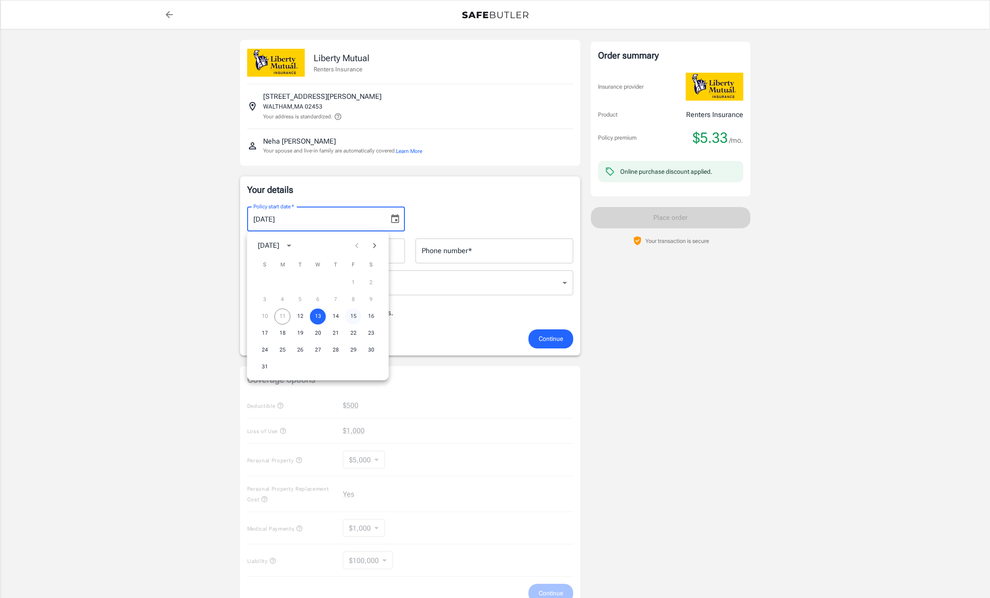  I want to click on span: Sunday, so click(265, 265).